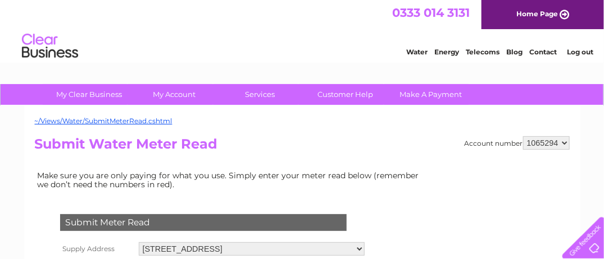  I want to click on a: My Account, so click(174, 94).